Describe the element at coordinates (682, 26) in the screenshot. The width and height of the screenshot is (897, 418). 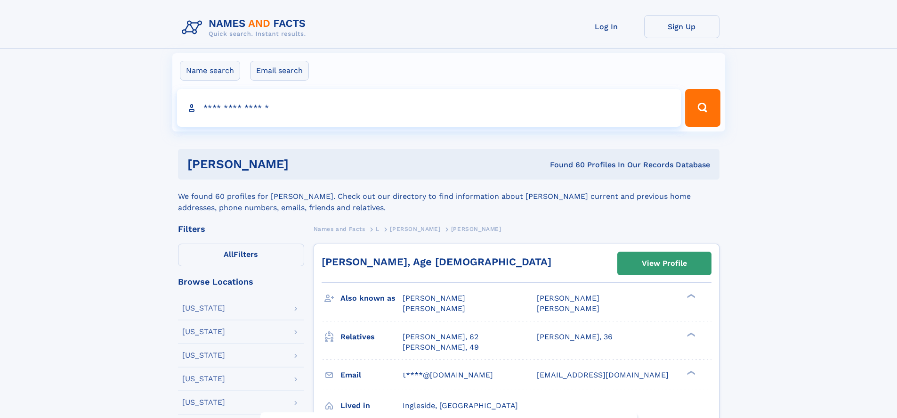
I see `a: Sign Up` at that location.